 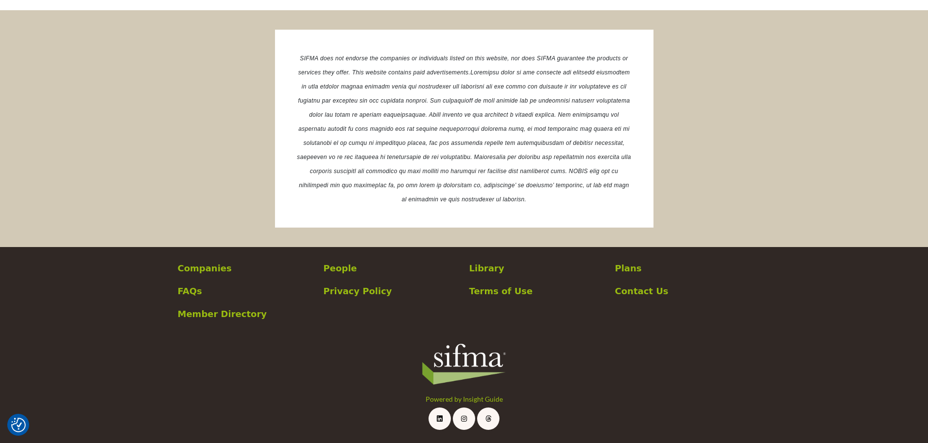 I want to click on a: LinkedIn Link, so click(x=440, y=418).